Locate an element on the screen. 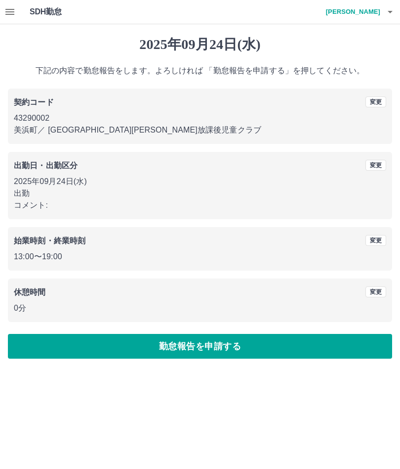 Image resolution: width=400 pixels, height=469 pixels. p: 下記の内容で勤怠報告をします。よろしければ 「勤怠報告を申請する」を押してください。 is located at coordinates (200, 71).